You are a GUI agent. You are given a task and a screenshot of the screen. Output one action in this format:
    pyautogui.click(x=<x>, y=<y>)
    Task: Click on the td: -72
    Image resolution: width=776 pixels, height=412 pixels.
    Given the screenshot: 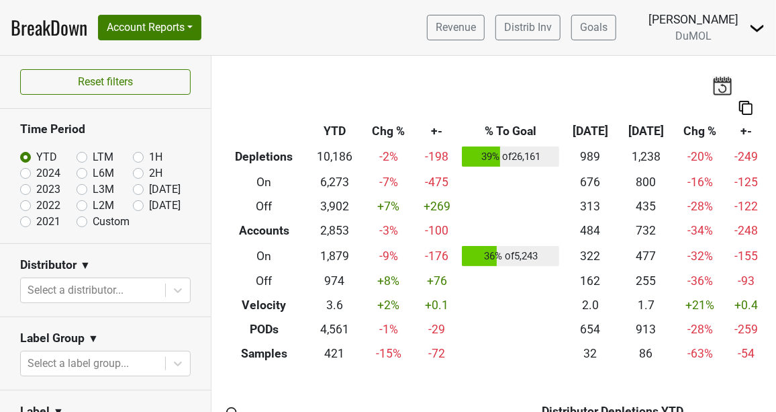 What is the action you would take?
    pyautogui.click(x=437, y=353)
    